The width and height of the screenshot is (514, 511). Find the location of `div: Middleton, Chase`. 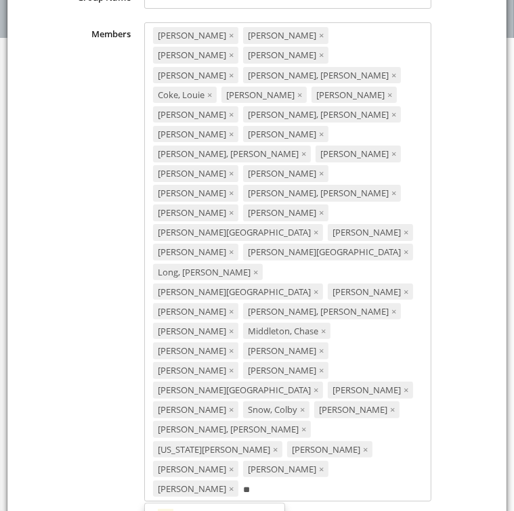

div: Middleton, Chase is located at coordinates (287, 331).